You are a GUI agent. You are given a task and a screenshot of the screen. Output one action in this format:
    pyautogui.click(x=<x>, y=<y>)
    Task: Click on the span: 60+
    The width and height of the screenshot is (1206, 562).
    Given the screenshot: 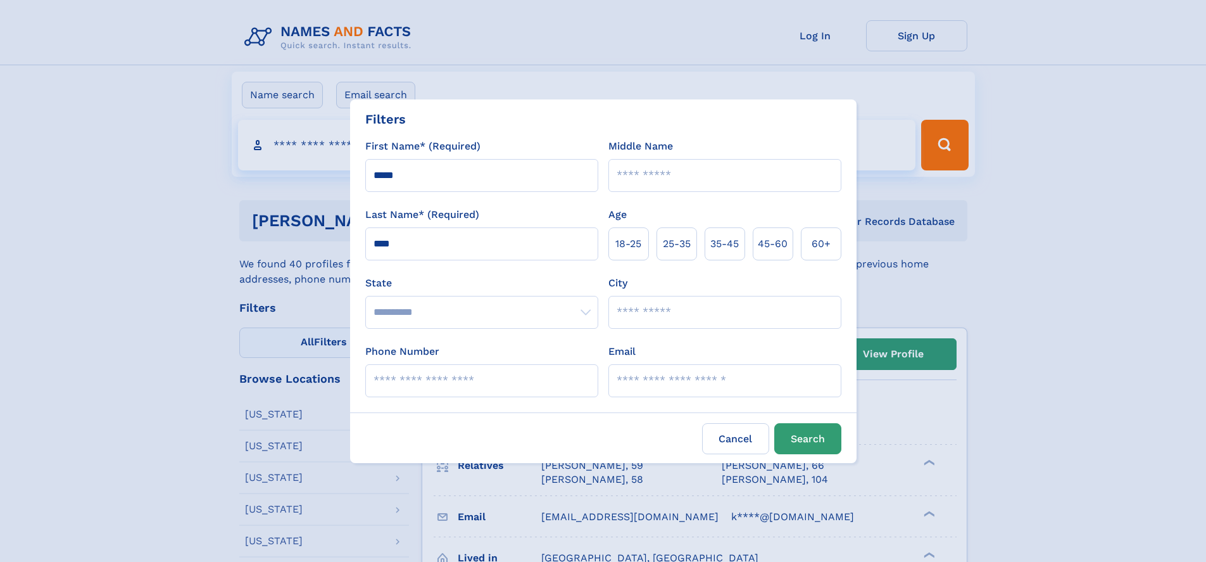 What is the action you would take?
    pyautogui.click(x=821, y=244)
    